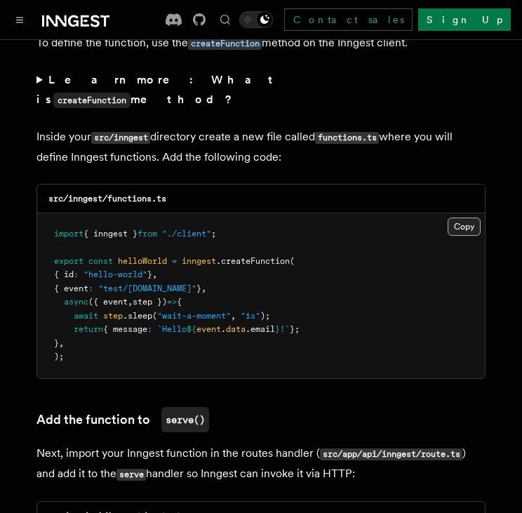 The height and width of the screenshot is (513, 522). Describe the element at coordinates (187, 234) in the screenshot. I see `span: "./client"` at that location.